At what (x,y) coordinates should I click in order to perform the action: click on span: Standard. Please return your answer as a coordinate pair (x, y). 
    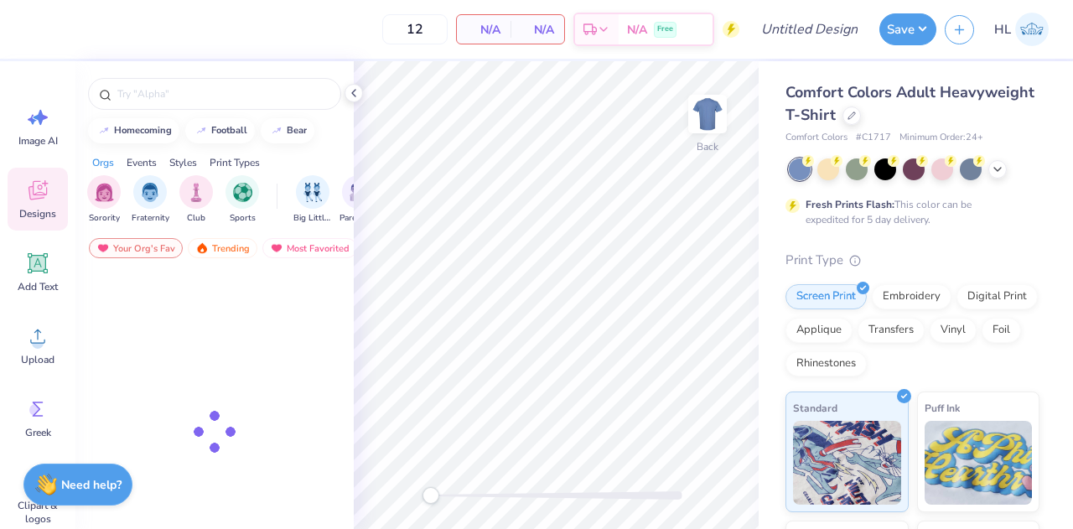
    Looking at the image, I should click on (815, 408).